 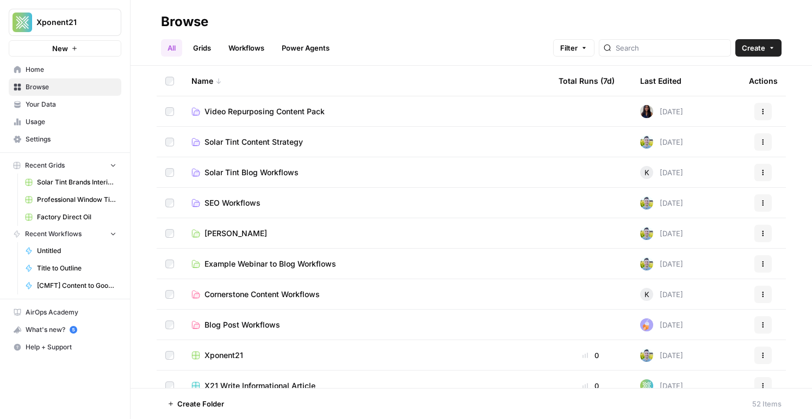 I want to click on span: Video Repurposing Content Pack, so click(x=264, y=111).